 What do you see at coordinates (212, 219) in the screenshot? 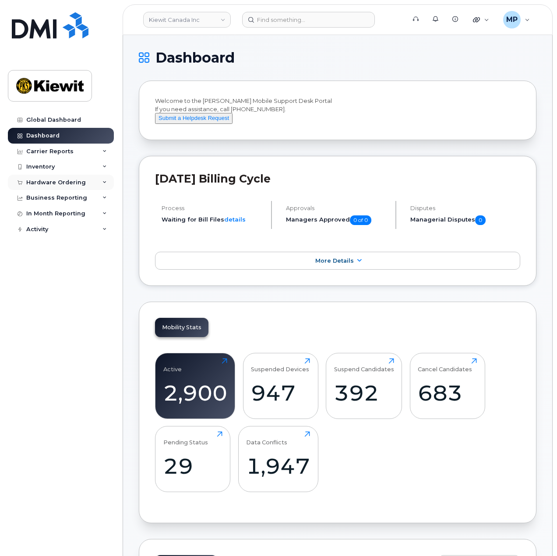
I see `li: Waiting for Bill Files` at bounding box center [212, 219].